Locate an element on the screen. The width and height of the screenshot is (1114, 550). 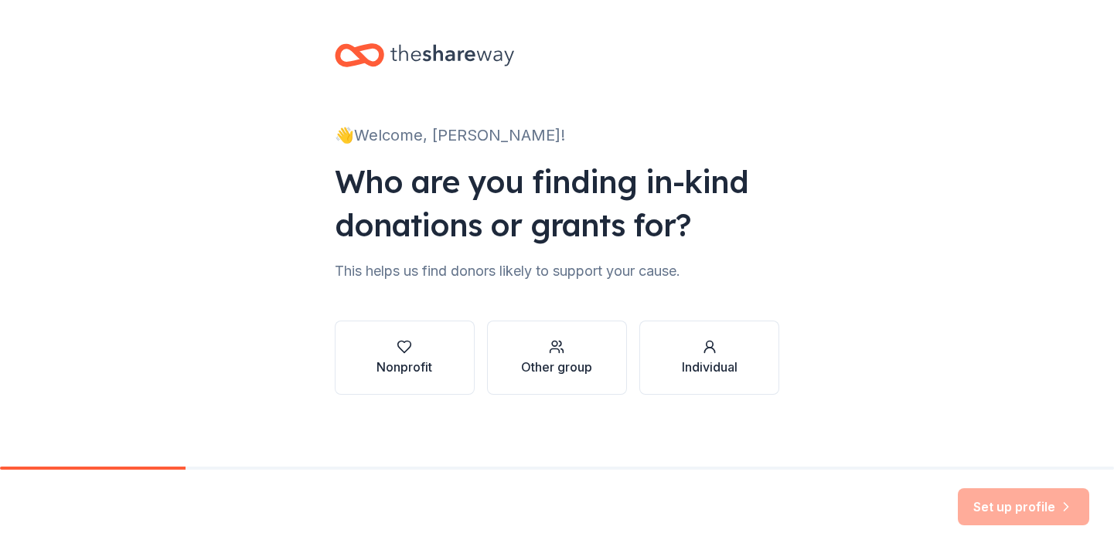
button: Individual is located at coordinates (709, 358).